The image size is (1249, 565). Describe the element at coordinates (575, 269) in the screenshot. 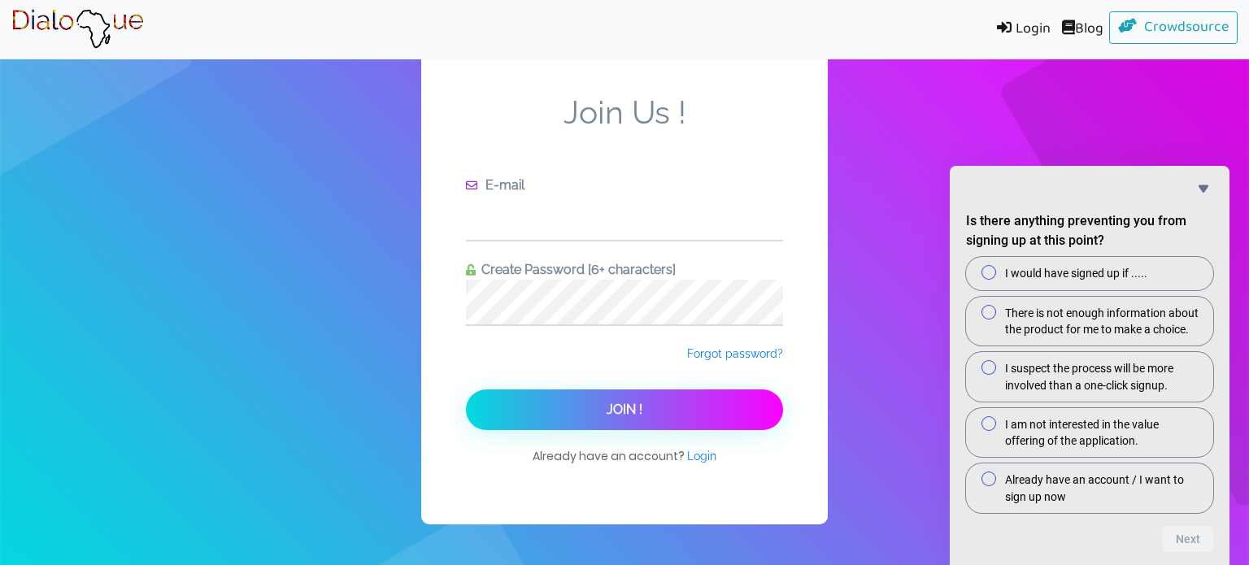

I see `span: Create Password [6+ characters]` at that location.